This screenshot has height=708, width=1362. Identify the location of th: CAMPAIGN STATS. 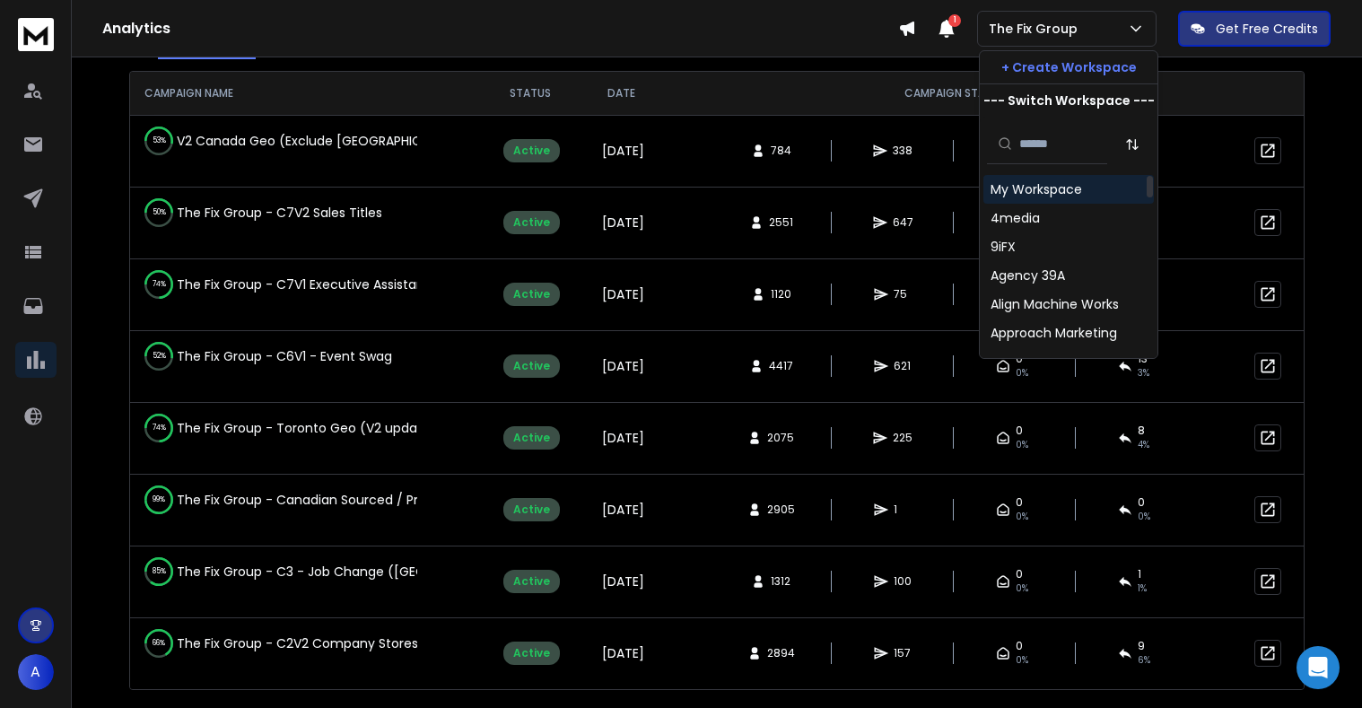
(951, 93).